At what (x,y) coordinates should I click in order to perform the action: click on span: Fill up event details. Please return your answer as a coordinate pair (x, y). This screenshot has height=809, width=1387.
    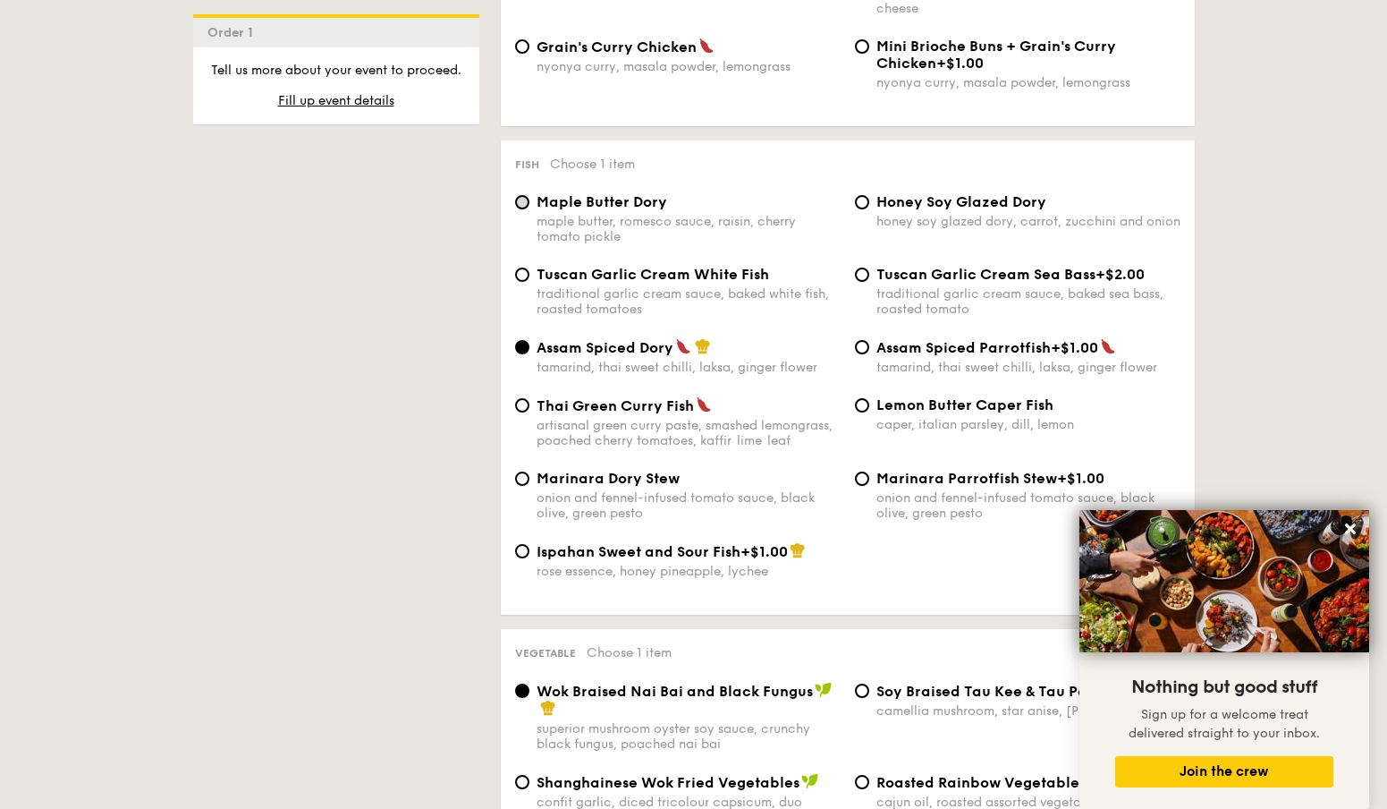
    Looking at the image, I should click on (336, 100).